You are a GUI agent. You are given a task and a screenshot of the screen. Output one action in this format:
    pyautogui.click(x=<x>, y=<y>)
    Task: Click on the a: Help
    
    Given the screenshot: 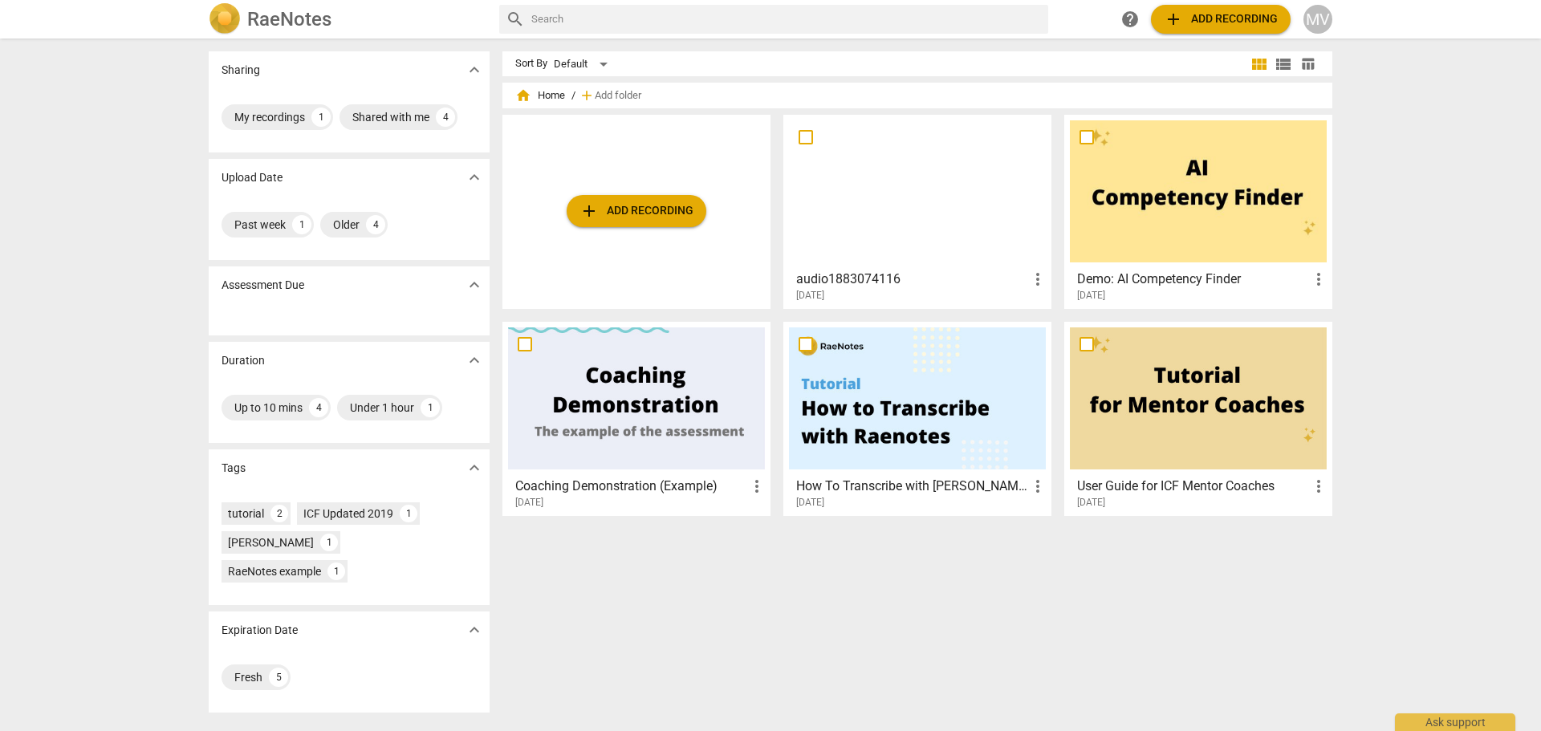 What is the action you would take?
    pyautogui.click(x=1130, y=19)
    